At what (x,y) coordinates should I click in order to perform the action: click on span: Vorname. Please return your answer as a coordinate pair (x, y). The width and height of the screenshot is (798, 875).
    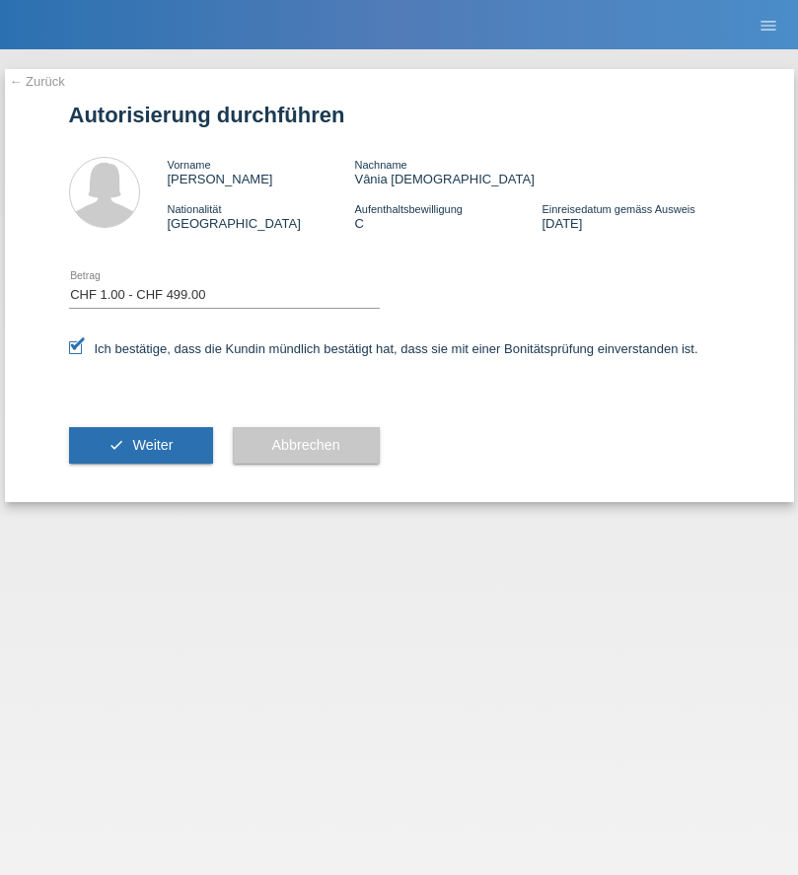
    Looking at the image, I should click on (189, 165).